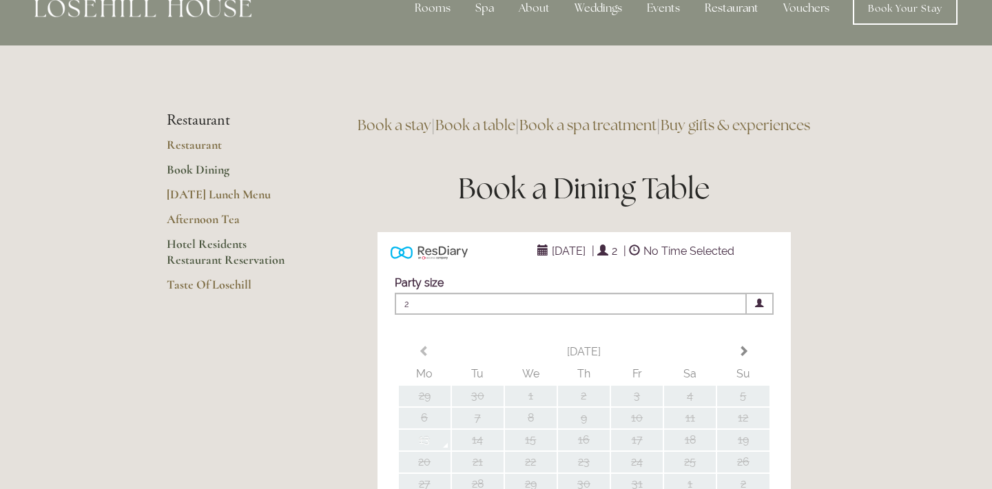  Describe the element at coordinates (232, 121) in the screenshot. I see `li: Restaurant` at that location.